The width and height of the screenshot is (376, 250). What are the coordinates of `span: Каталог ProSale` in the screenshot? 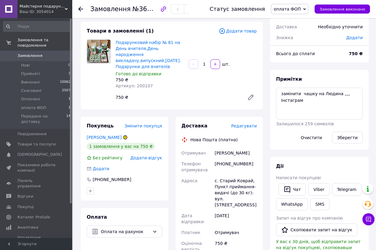 It's located at (34, 217).